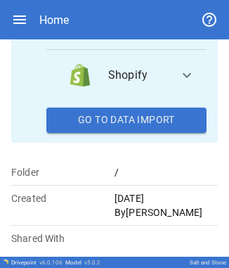  I want to click on span: v 6.0.106, so click(51, 262).